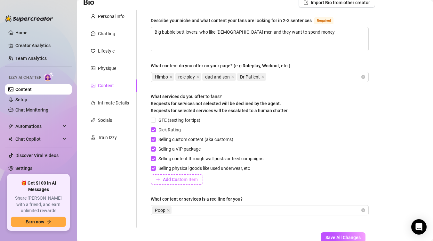 Image resolution: width=433 pixels, height=241 pixels. I want to click on img: Chat Copilot, so click(10, 139).